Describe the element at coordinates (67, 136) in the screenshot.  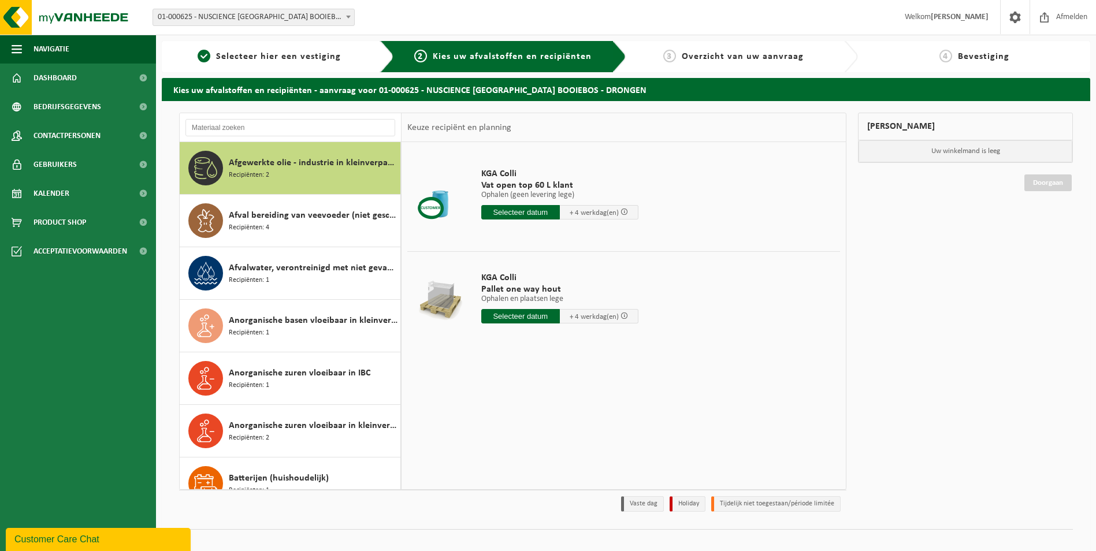
I see `span: Contactpersonen` at that location.